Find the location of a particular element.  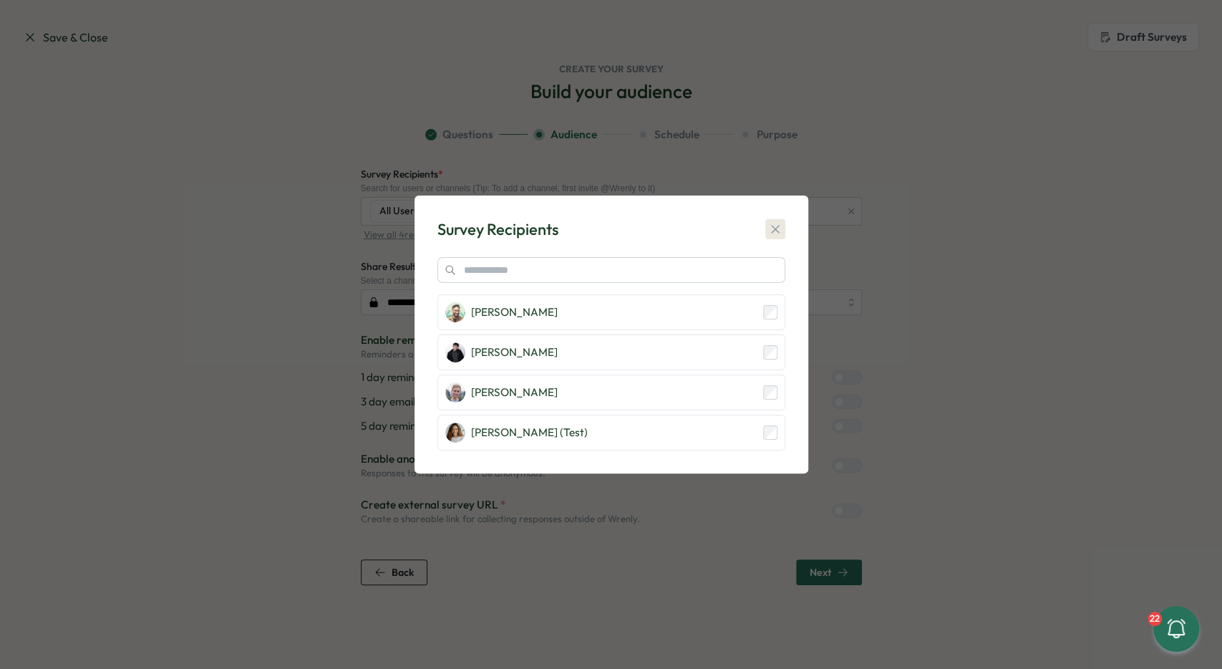

img: Patricia (Test) is located at coordinates (455, 432).